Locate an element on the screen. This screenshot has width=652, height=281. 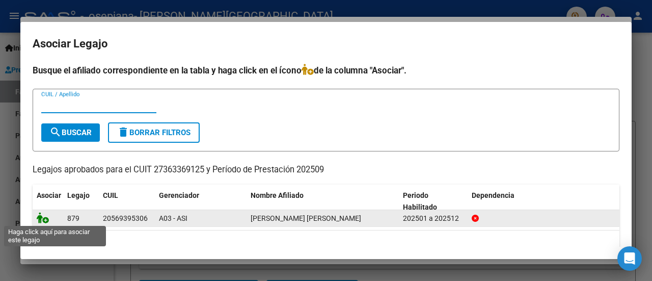
div: 202501 a 202512 is located at coordinates (433, 218).